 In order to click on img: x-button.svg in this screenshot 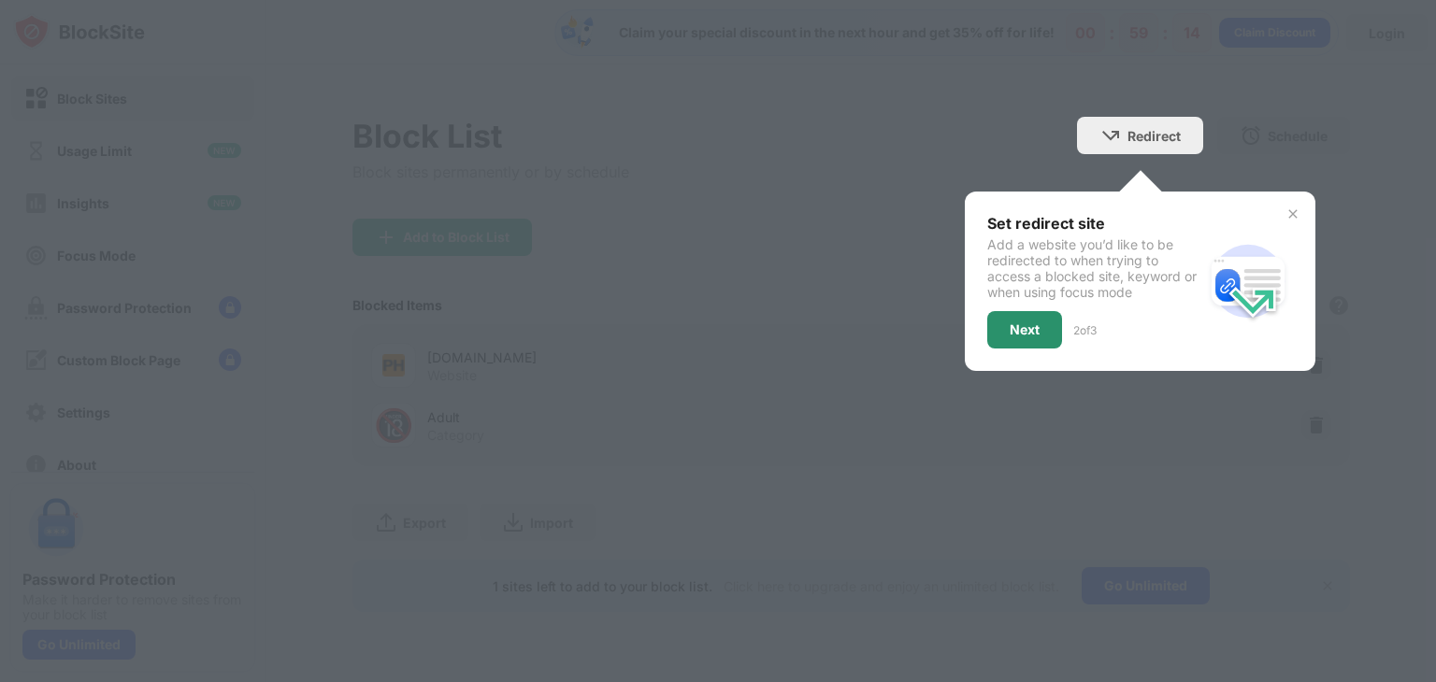, I will do `click(1293, 214)`.